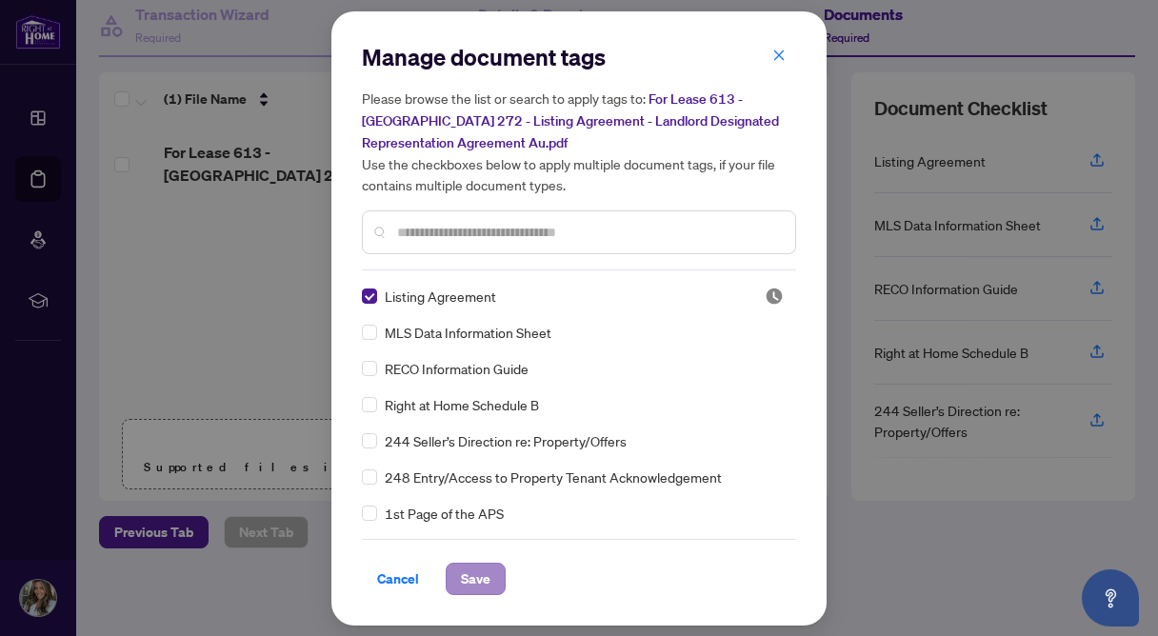 This screenshot has height=636, width=1158. I want to click on span: 244 Seller’s Direction re: Property/Offers, so click(506, 441).